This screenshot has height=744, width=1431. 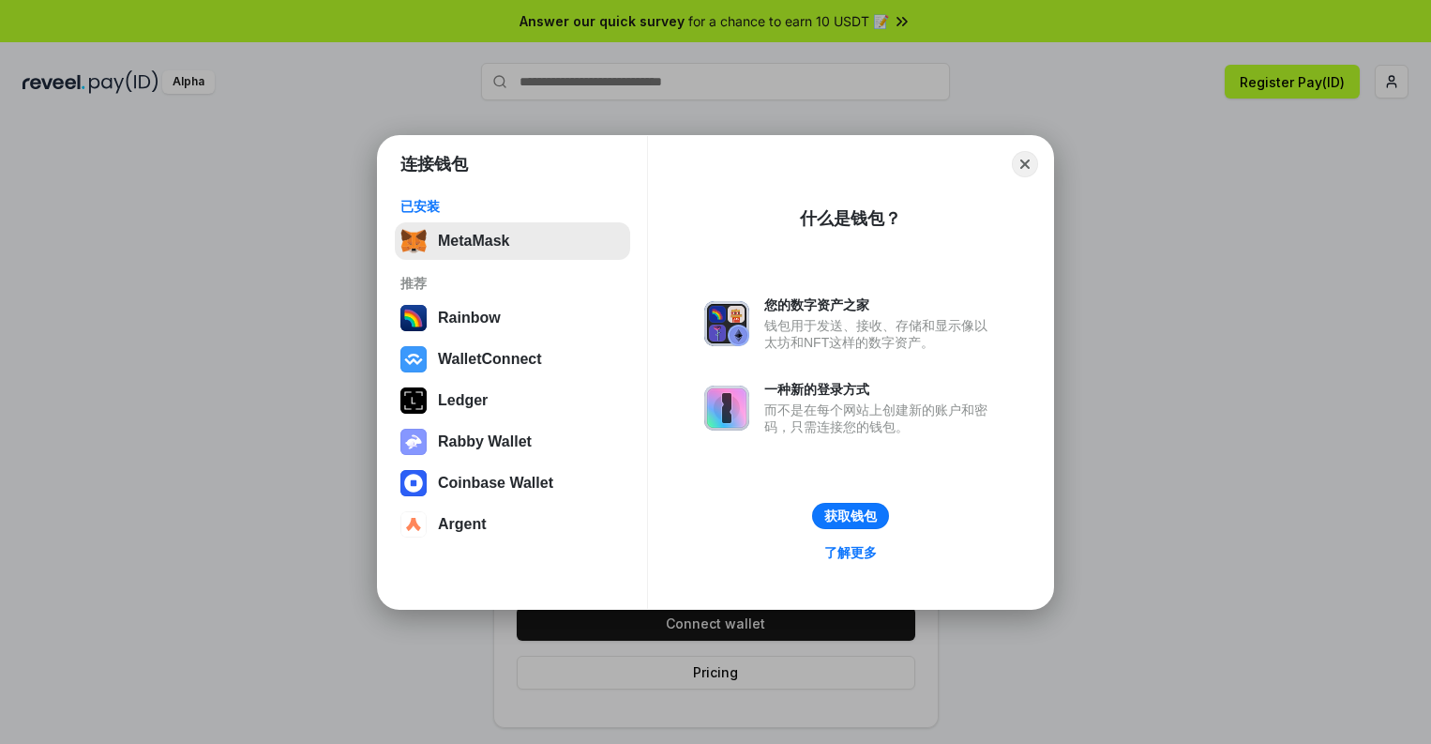 I want to click on button: WalletConnect, so click(x=512, y=359).